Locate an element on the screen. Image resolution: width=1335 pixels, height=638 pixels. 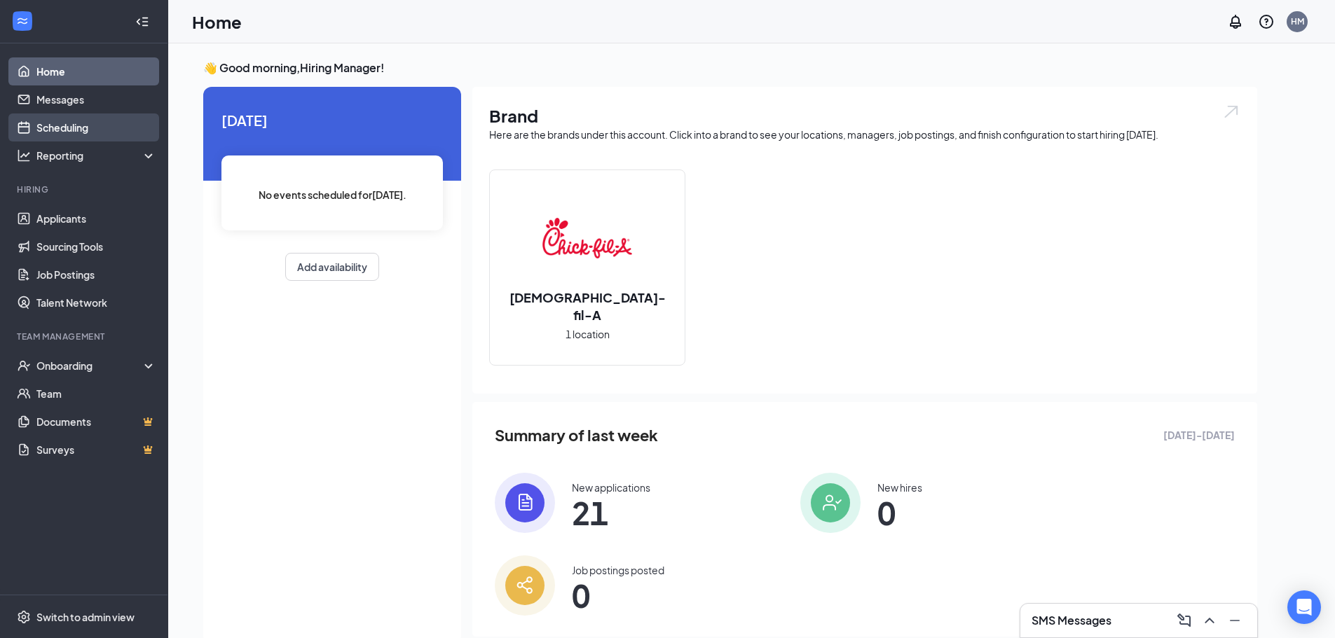
a: Messages is located at coordinates (96, 100).